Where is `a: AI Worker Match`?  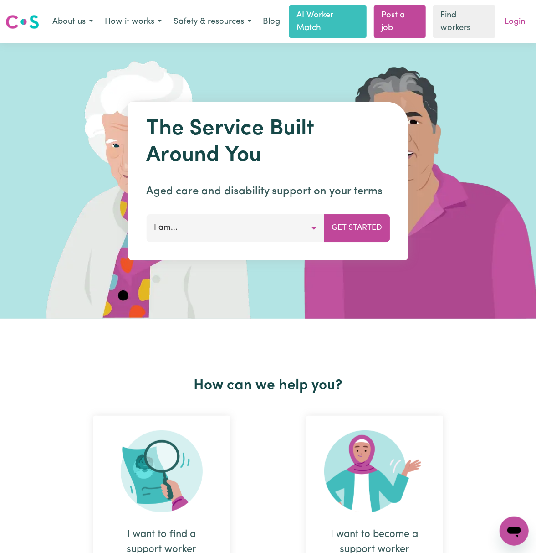
a: AI Worker Match is located at coordinates (328, 21).